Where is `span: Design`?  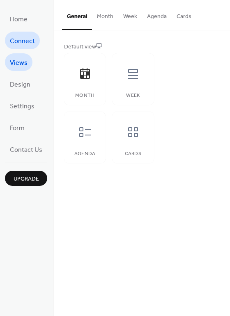
span: Design is located at coordinates (20, 85).